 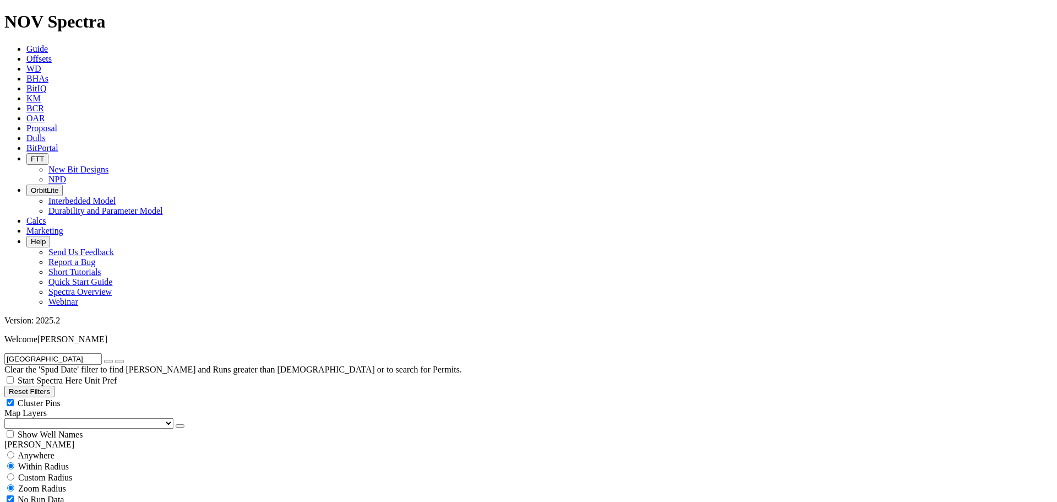 I want to click on span: FTT, so click(x=37, y=159).